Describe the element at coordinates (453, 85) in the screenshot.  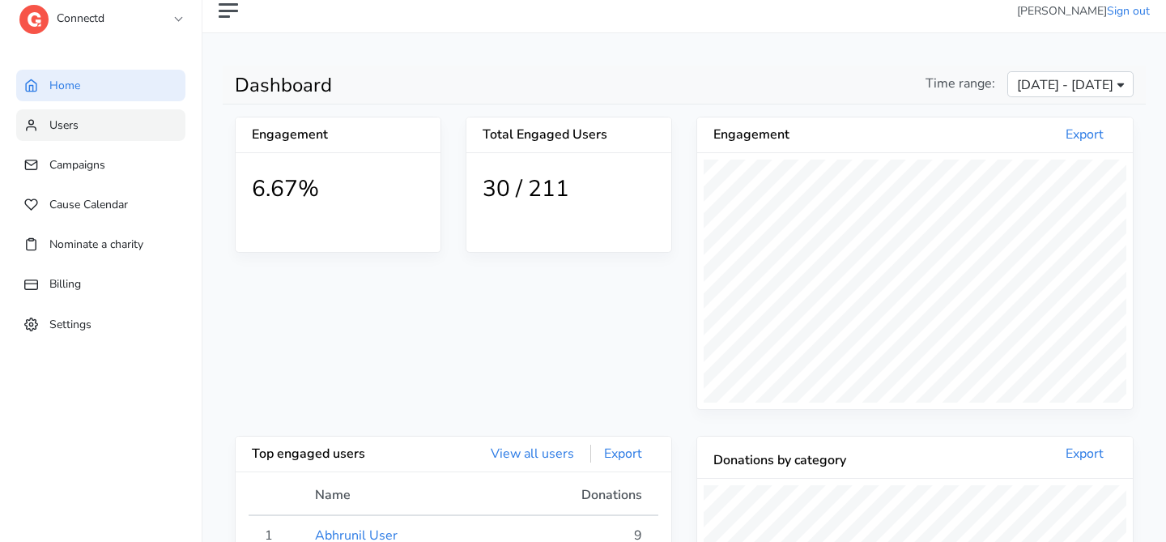
I see `h1: Dashboard` at that location.